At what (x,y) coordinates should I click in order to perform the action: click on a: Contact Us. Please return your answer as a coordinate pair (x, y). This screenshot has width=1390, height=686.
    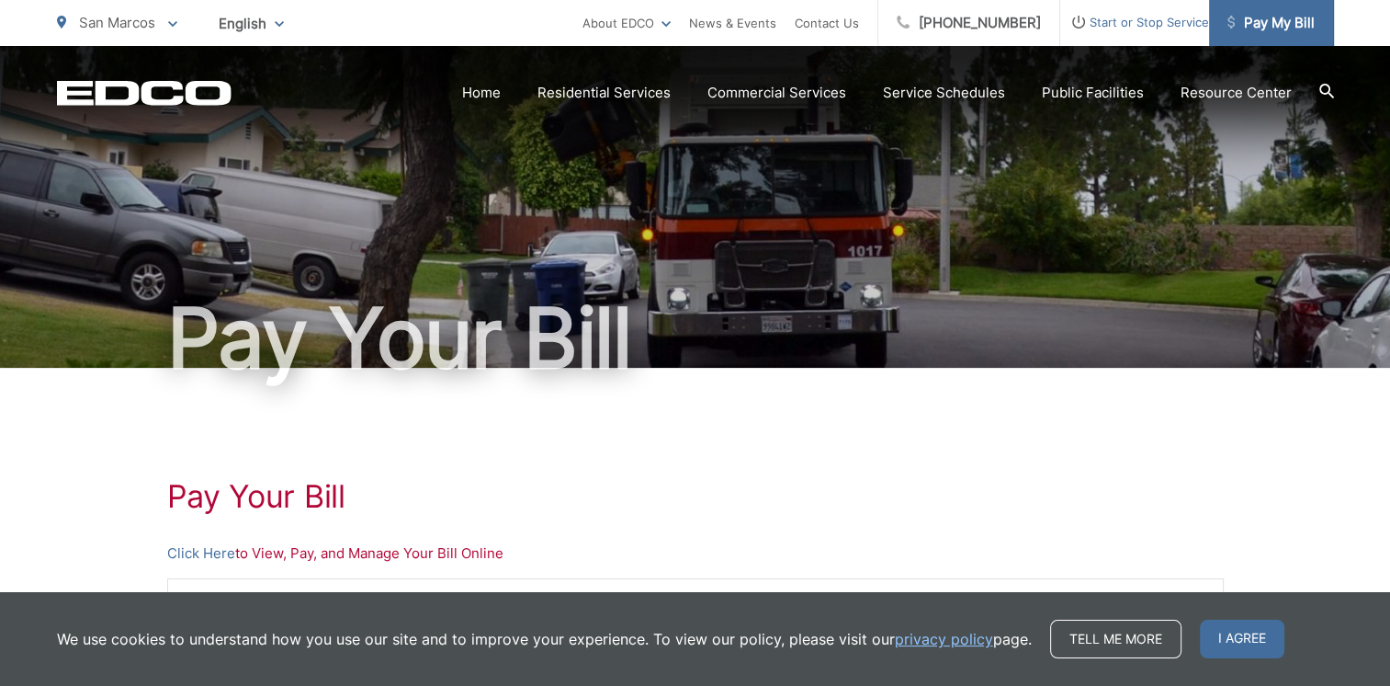
    Looking at the image, I should click on (827, 23).